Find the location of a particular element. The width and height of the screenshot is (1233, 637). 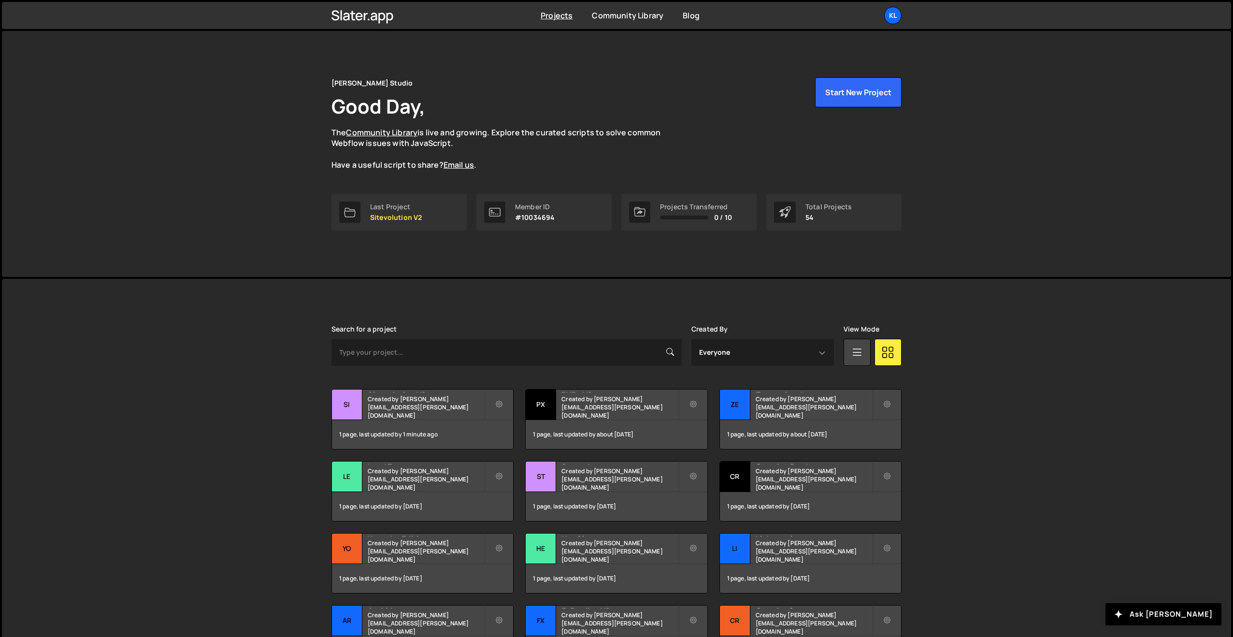

div: 1 page, last updated by 1 minute ago is located at coordinates (422, 434).